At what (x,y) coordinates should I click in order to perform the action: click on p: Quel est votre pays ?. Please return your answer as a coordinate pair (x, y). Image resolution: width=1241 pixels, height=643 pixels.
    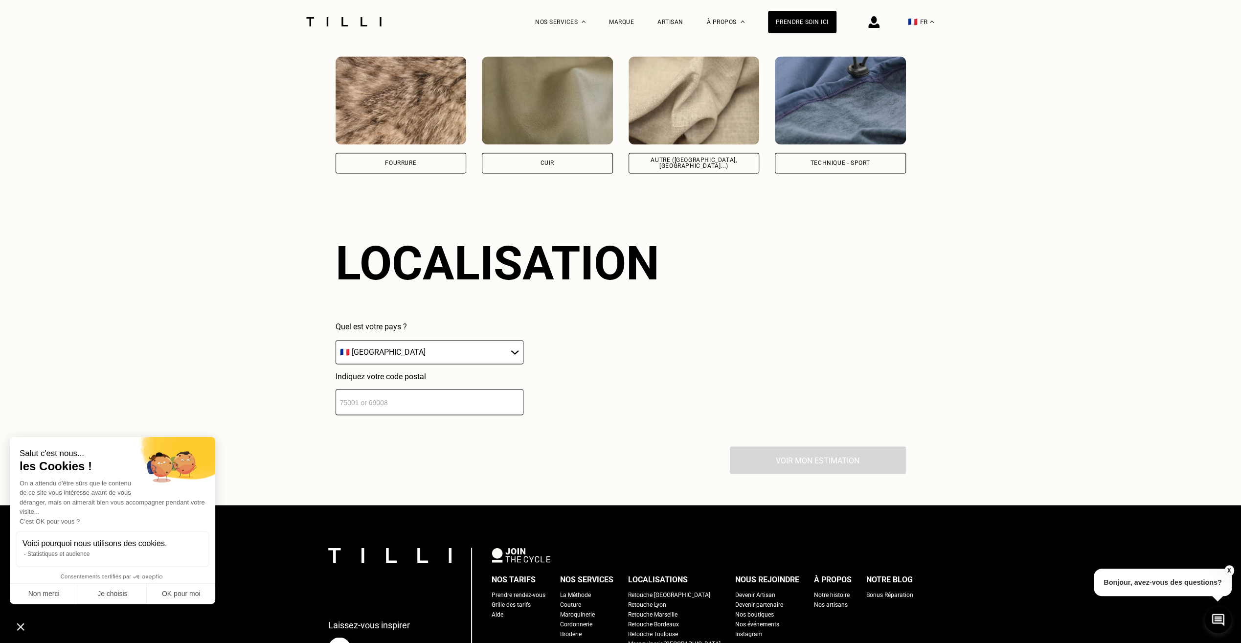
    Looking at the image, I should click on (430, 326).